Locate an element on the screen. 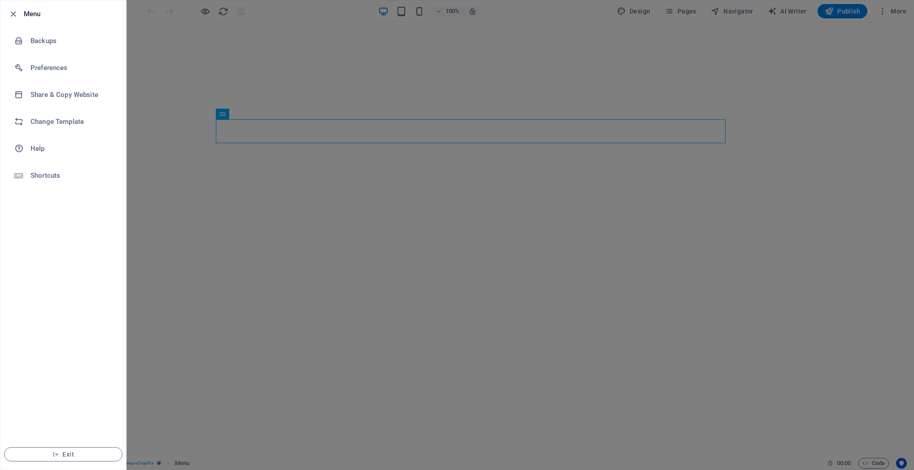  a: Help is located at coordinates (63, 148).